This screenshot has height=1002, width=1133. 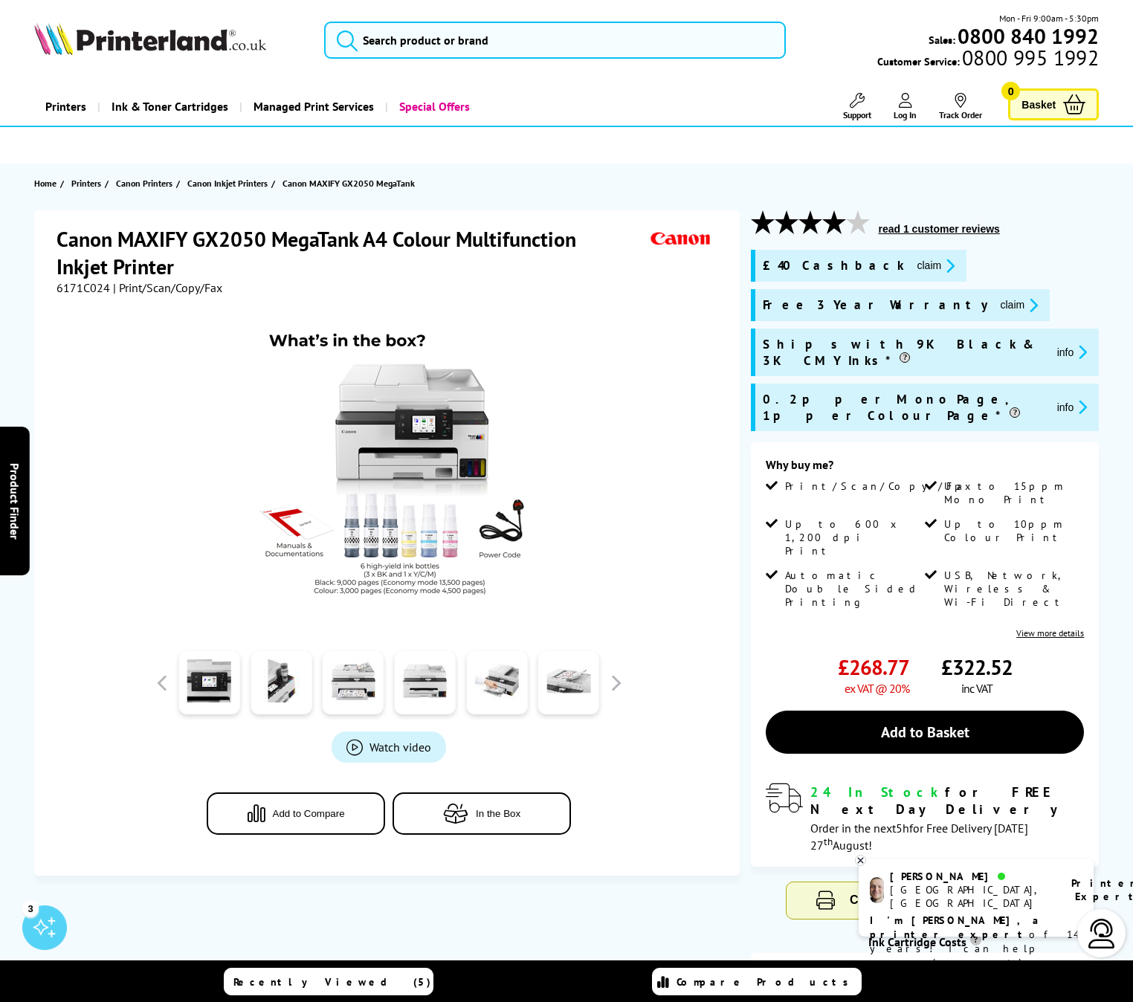 I want to click on h1: Canon MAXIFY GX2050 MegaTank A4 Colour Multifunction Inkjet Printer, so click(x=352, y=253).